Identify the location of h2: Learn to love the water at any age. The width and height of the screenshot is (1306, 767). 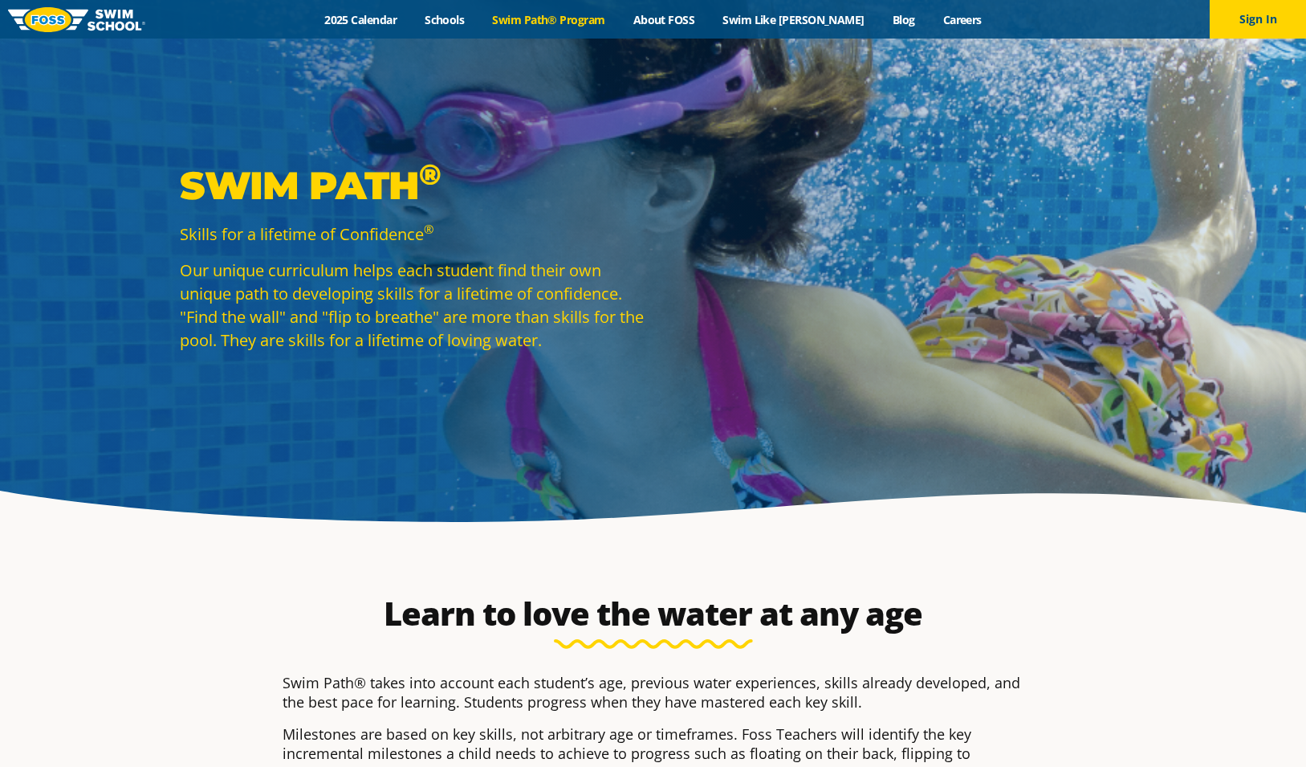
(653, 613).